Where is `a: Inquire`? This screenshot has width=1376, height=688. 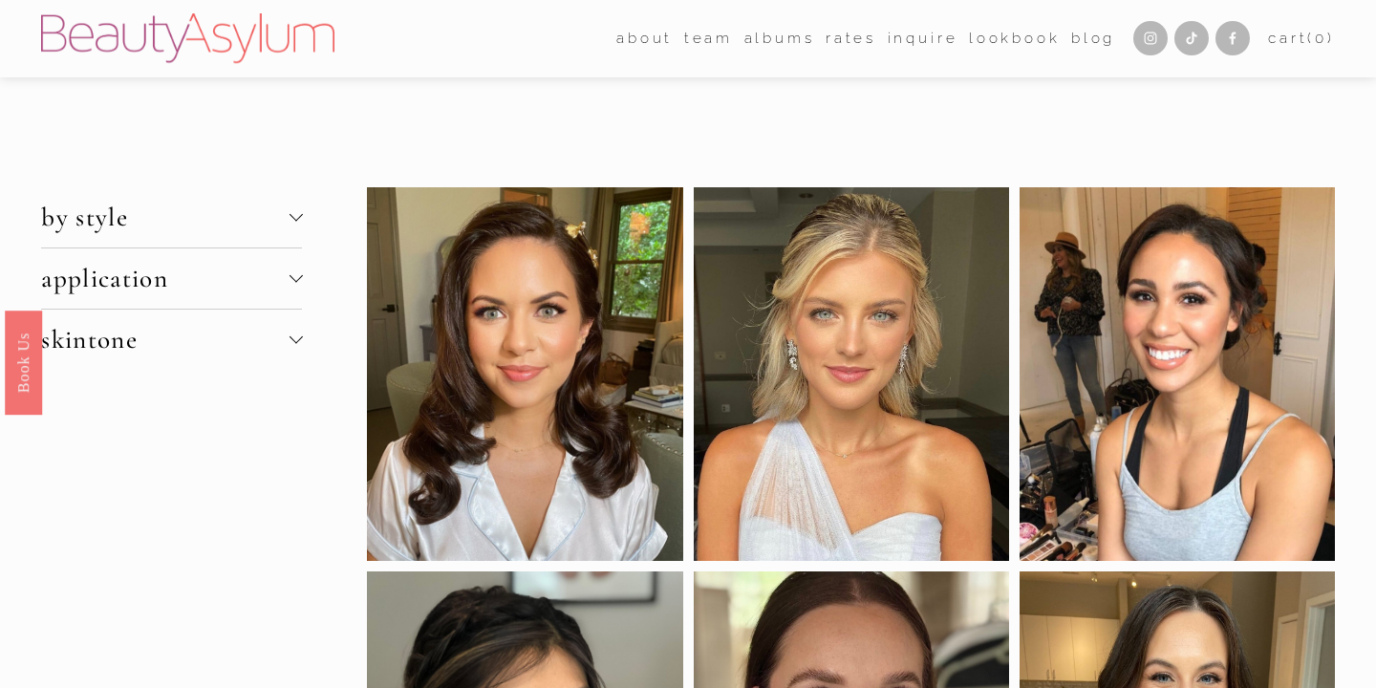
a: Inquire is located at coordinates (923, 38).